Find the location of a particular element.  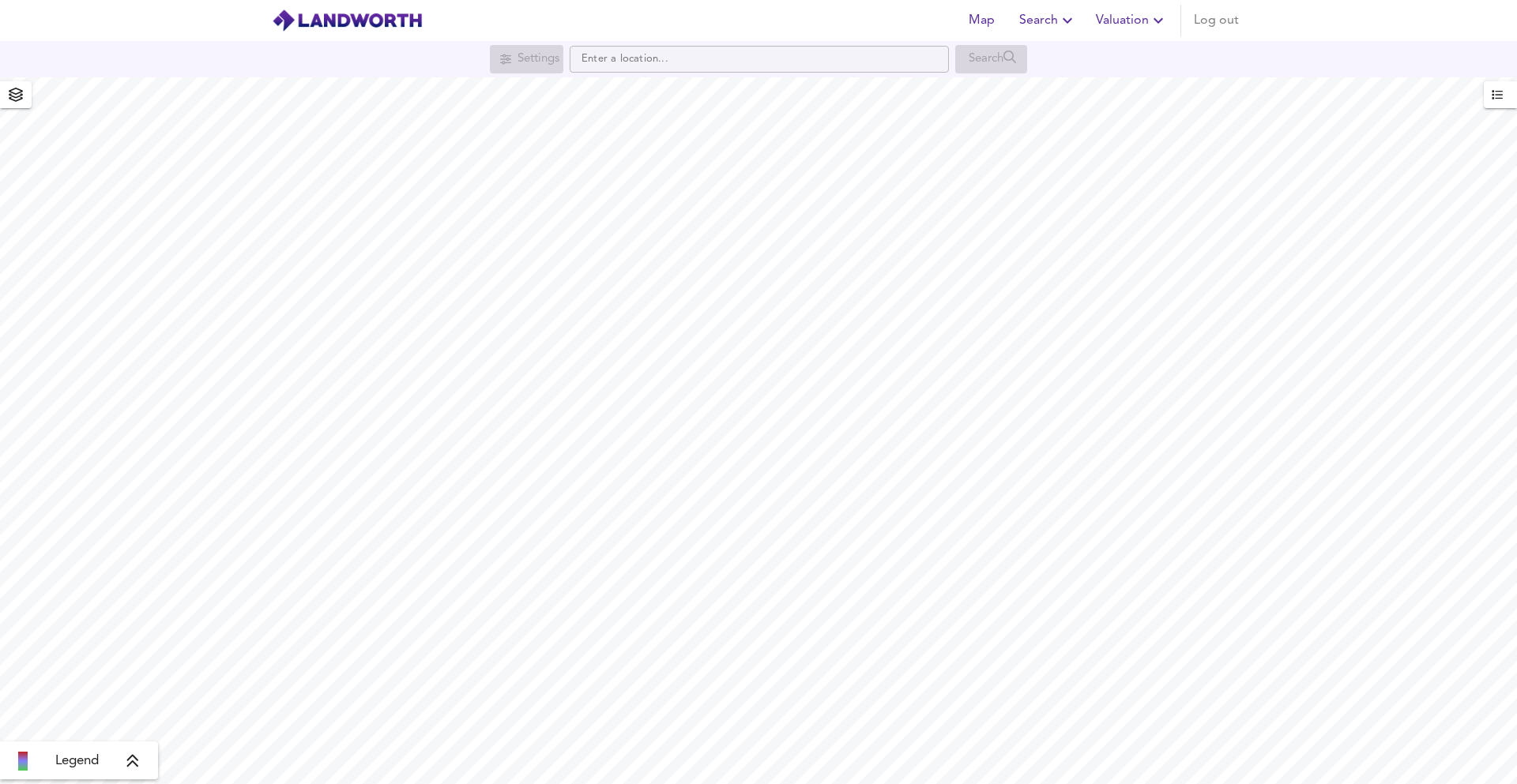

button: Map is located at coordinates (981, 21).